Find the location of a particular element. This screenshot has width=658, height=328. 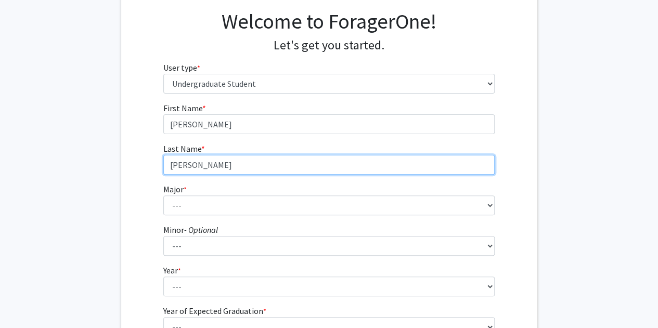

label: Year of Expected Graduation is located at coordinates (215, 311).